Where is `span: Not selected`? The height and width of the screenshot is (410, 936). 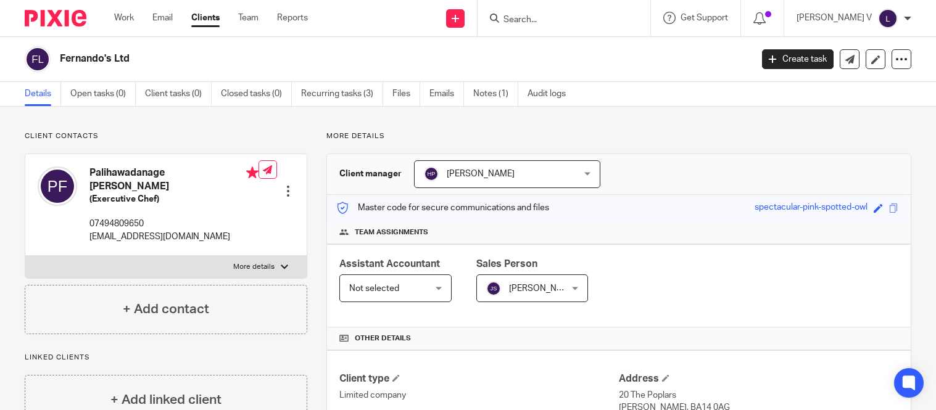
span: Not selected is located at coordinates (374, 289).